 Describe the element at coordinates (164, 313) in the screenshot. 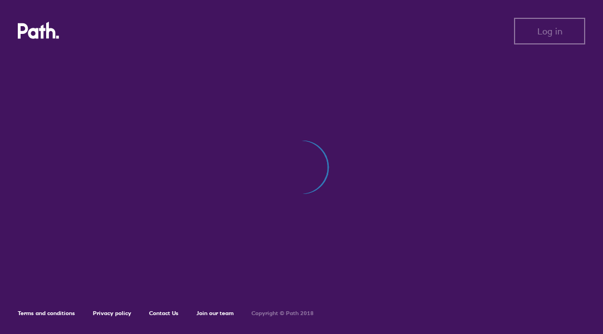

I see `a: Contact Us` at that location.